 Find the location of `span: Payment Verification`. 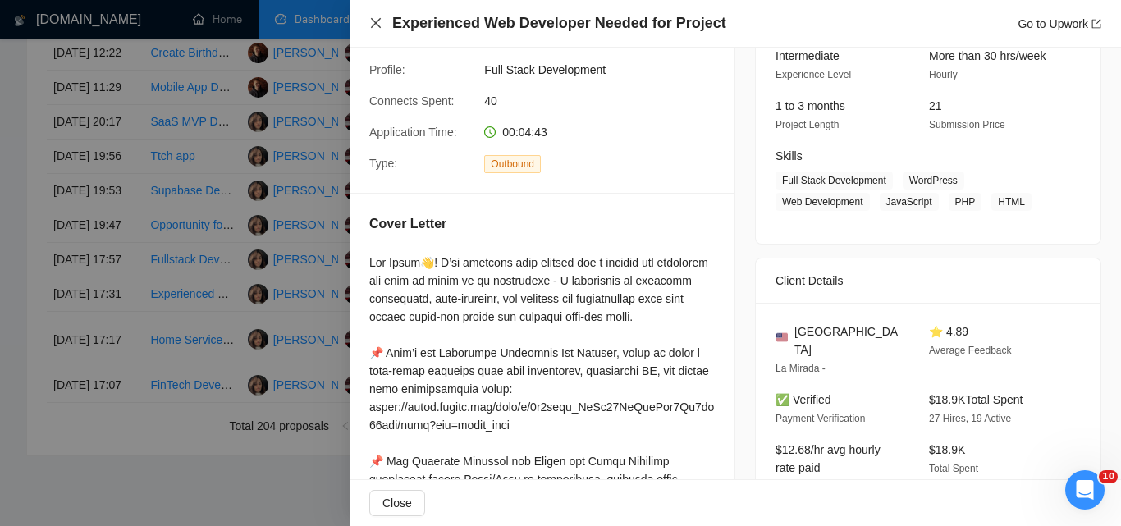

span: Payment Verification is located at coordinates (820, 419).